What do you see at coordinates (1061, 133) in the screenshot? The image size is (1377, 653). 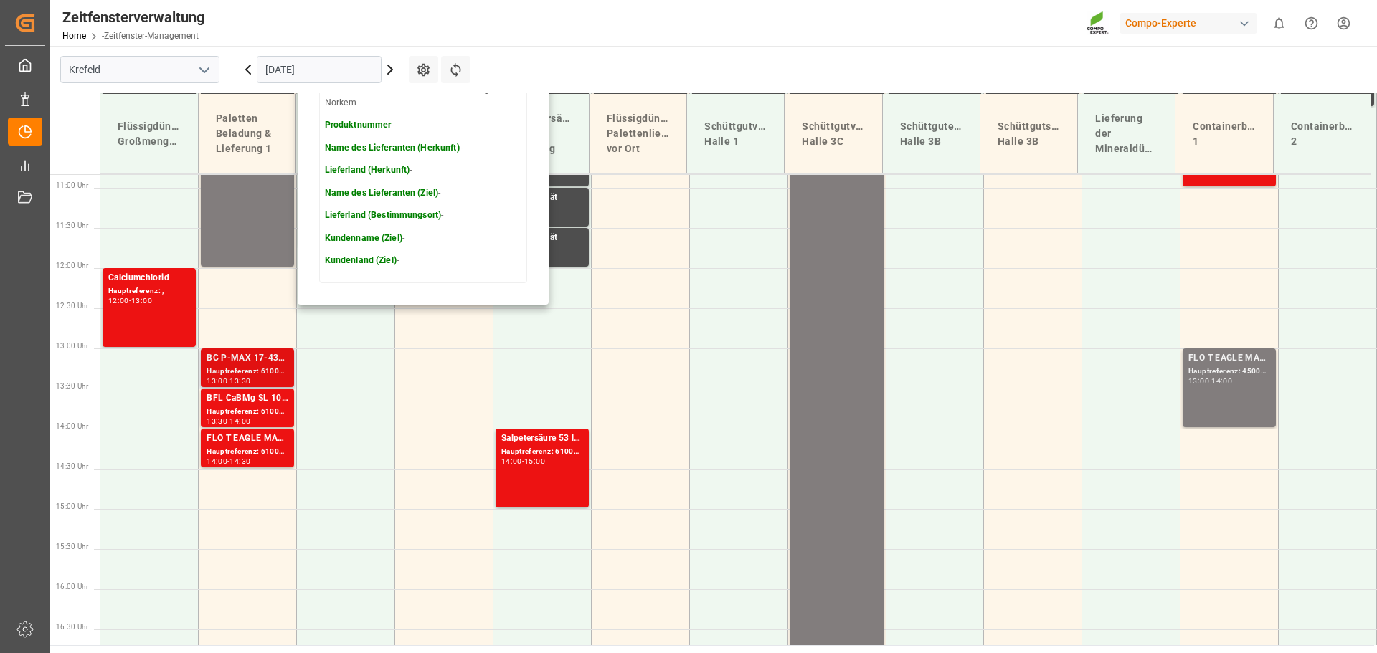 I see `font: Schüttgutschiffentladung Halle 3B` at bounding box center [1061, 133].